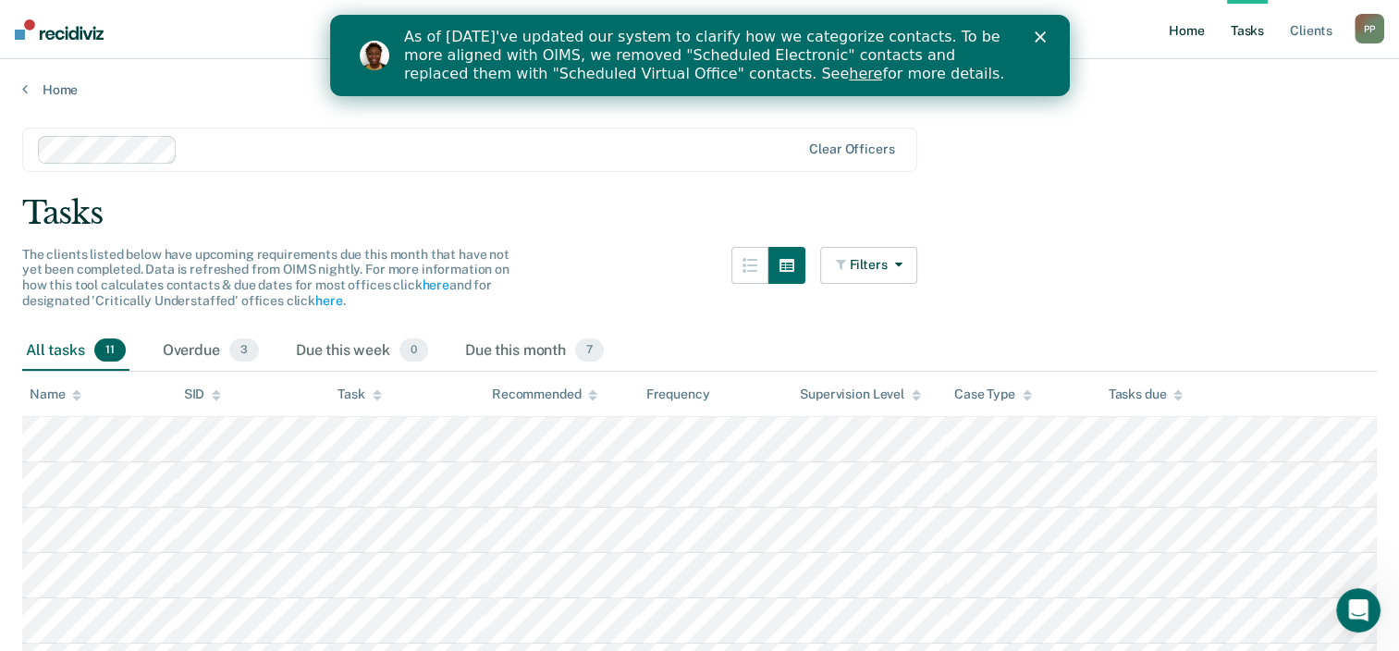 This screenshot has width=1399, height=651. Describe the element at coordinates (44, 41) in the screenshot. I see `img: Profile image for Claycia` at that location.